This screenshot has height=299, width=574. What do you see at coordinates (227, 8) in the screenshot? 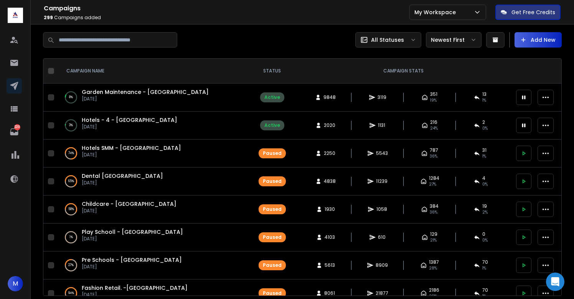
I see `h1: Campaigns` at bounding box center [227, 8].